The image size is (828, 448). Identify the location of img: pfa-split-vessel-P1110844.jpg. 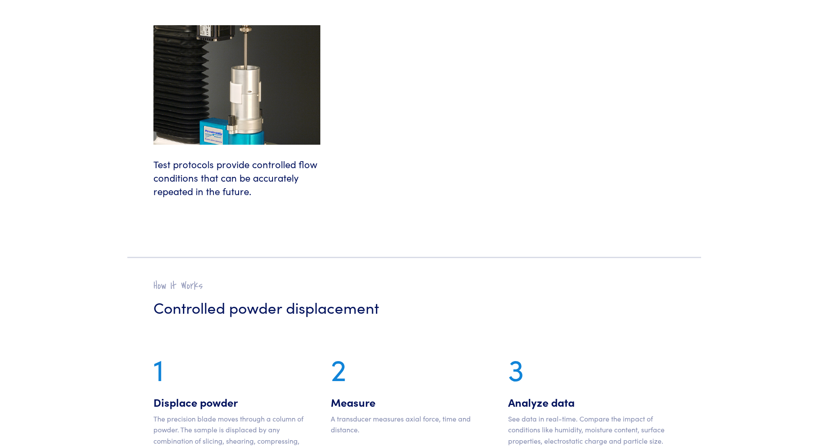
(237, 85).